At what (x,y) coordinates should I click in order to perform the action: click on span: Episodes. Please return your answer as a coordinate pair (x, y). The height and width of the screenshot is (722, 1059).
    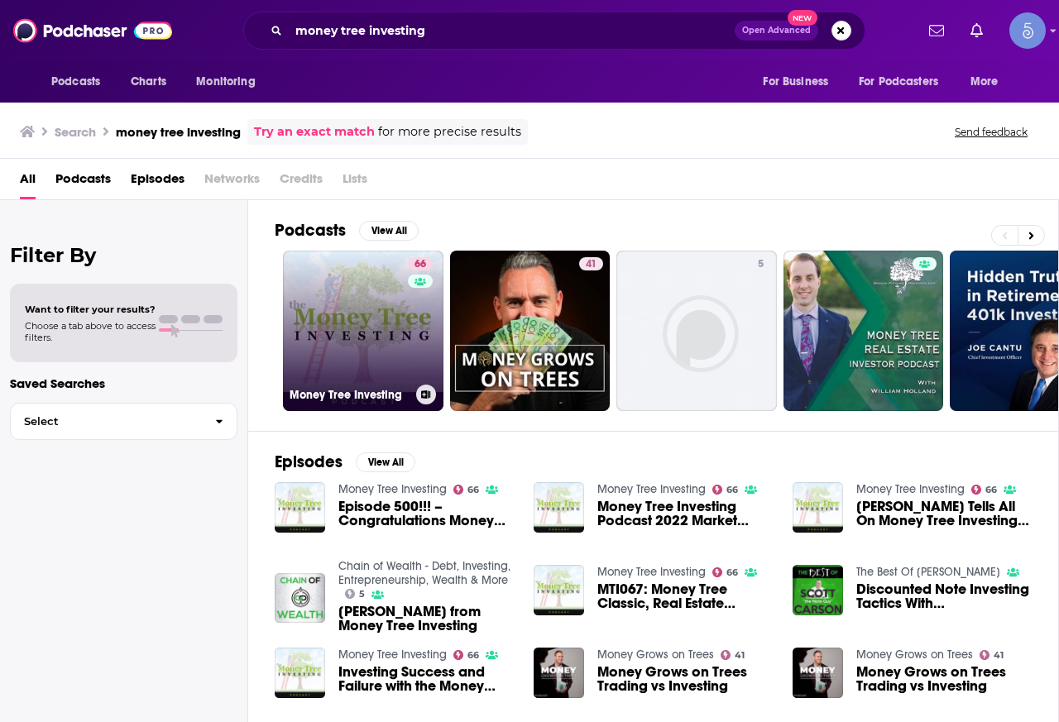
    Looking at the image, I should click on (157, 182).